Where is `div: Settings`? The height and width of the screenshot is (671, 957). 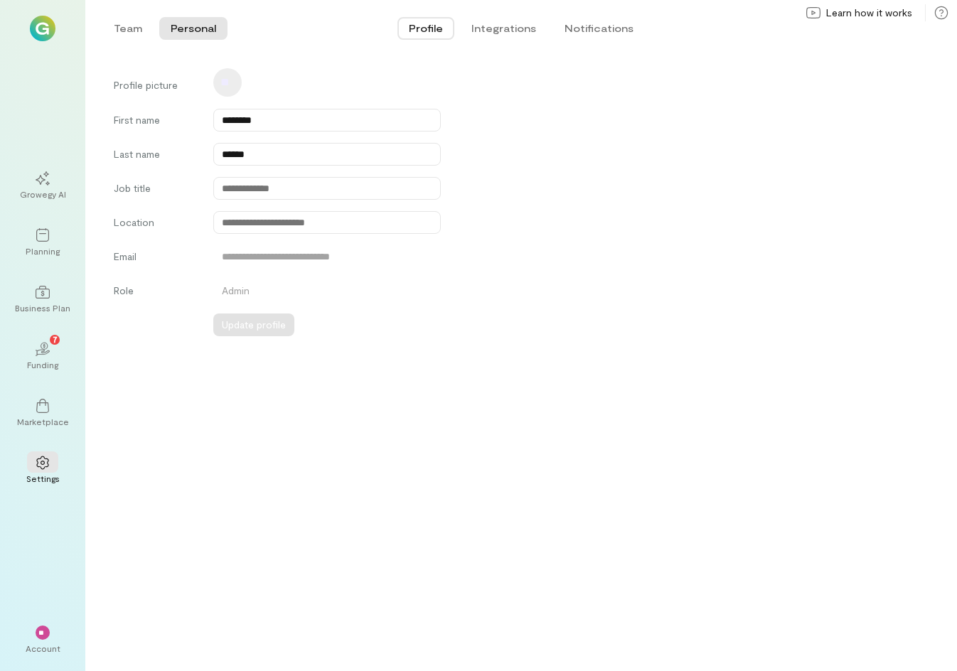
div: Settings is located at coordinates (43, 478).